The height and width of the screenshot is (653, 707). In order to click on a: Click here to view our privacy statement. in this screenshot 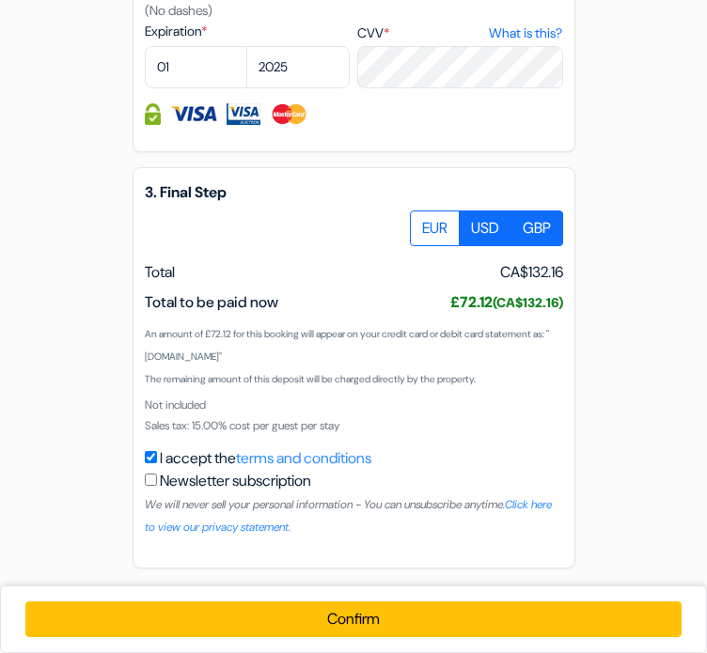, I will do `click(348, 516)`.